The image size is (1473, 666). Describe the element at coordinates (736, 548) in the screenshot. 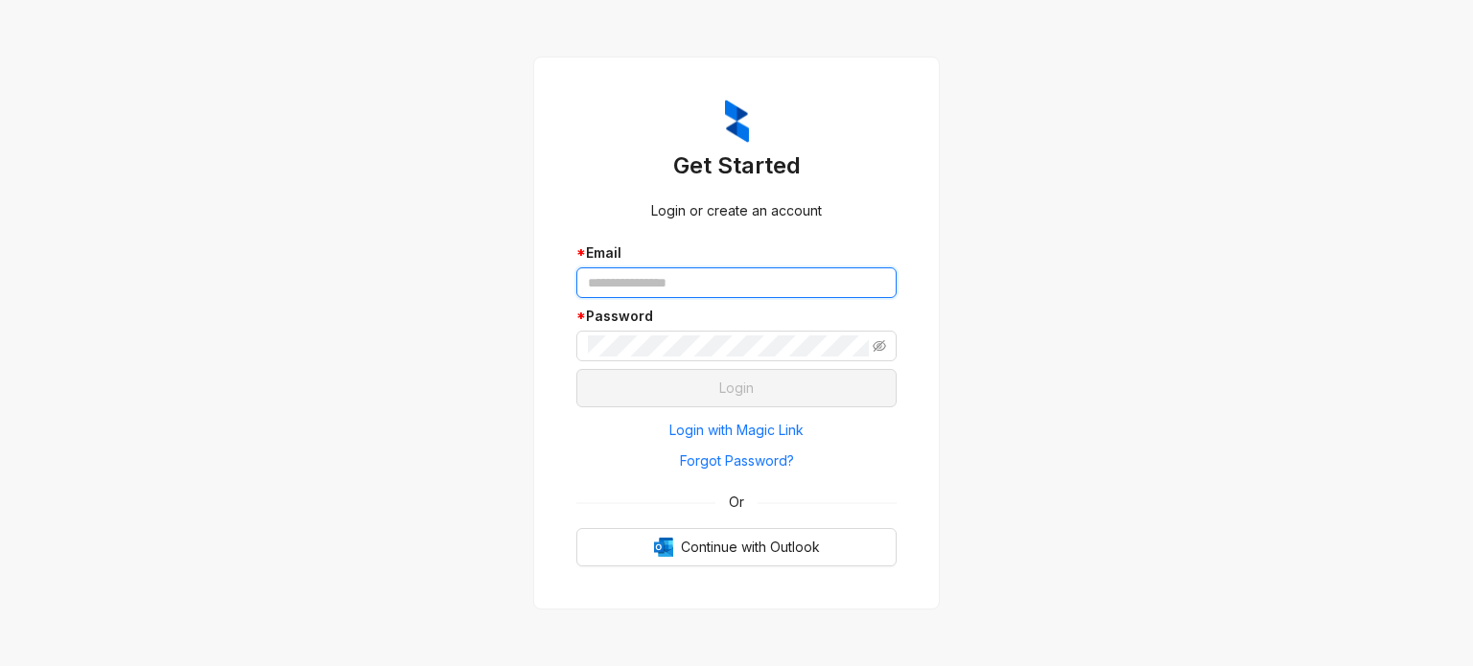

I see `button: OutlookContinue with Outlook` at that location.